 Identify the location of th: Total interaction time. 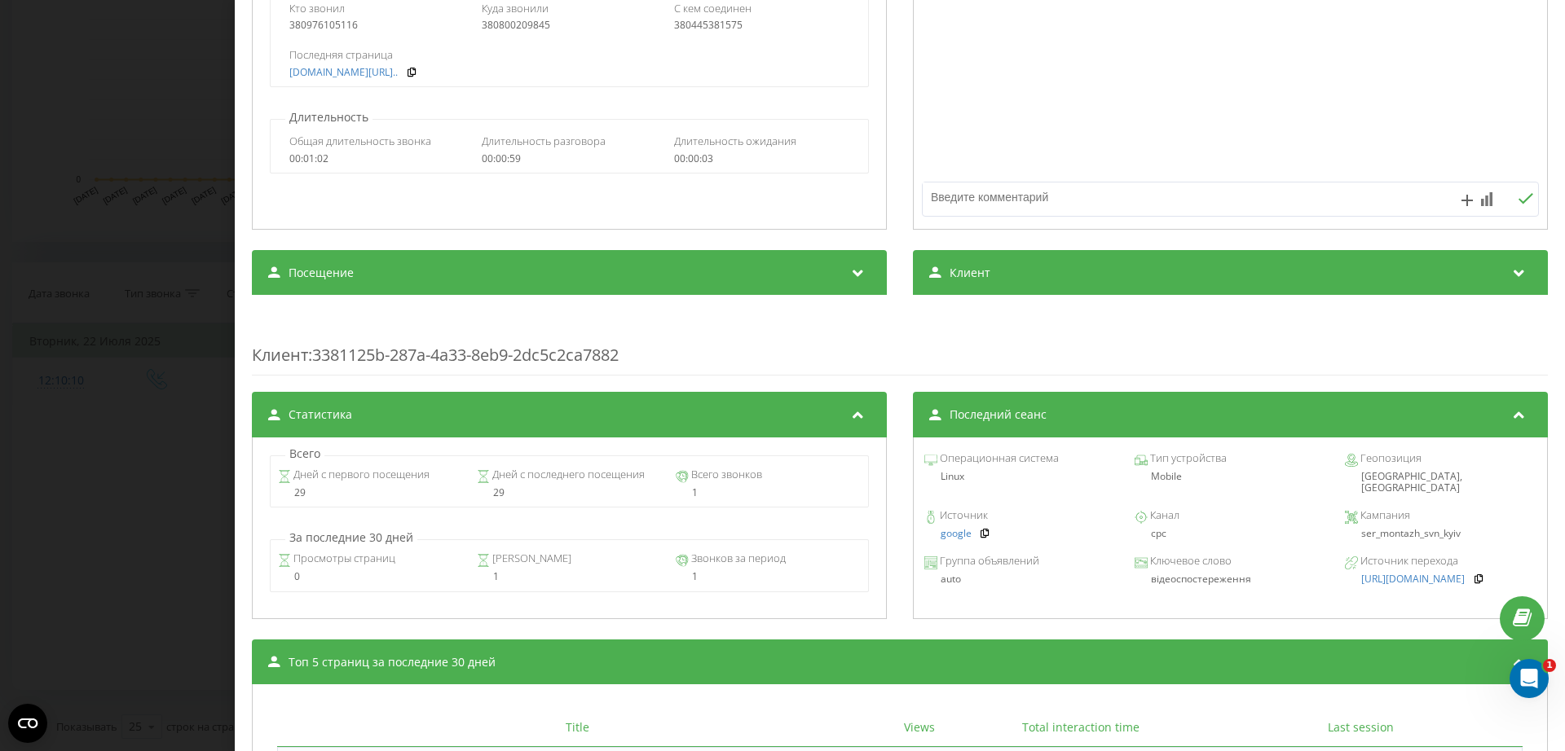
(1081, 728).